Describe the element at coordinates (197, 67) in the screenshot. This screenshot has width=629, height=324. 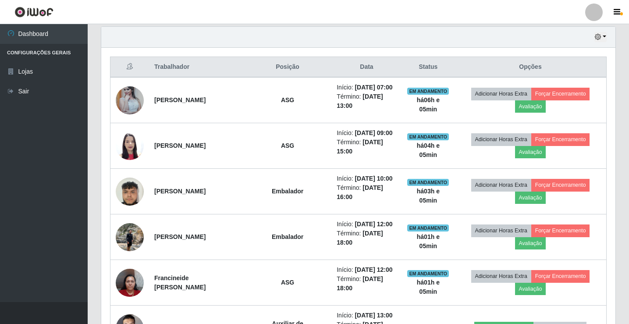
I see `th: Trabalhador` at that location.